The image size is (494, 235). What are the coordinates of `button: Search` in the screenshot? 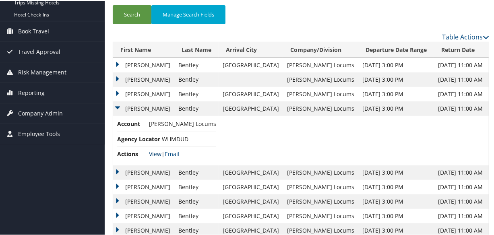 It's located at (132, 14).